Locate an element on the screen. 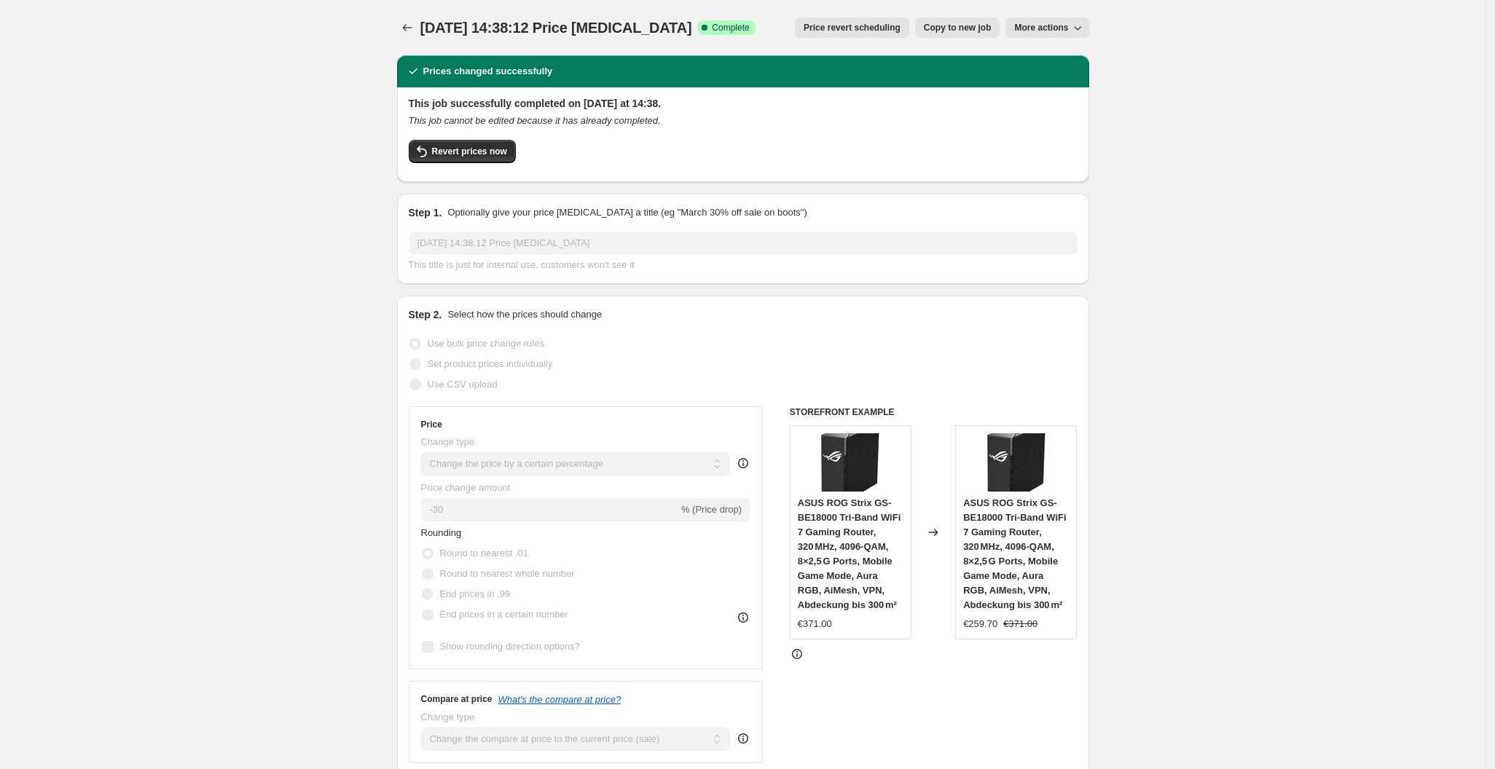 This screenshot has height=769, width=1495. input: 30% off holiday sale is located at coordinates (743, 243).